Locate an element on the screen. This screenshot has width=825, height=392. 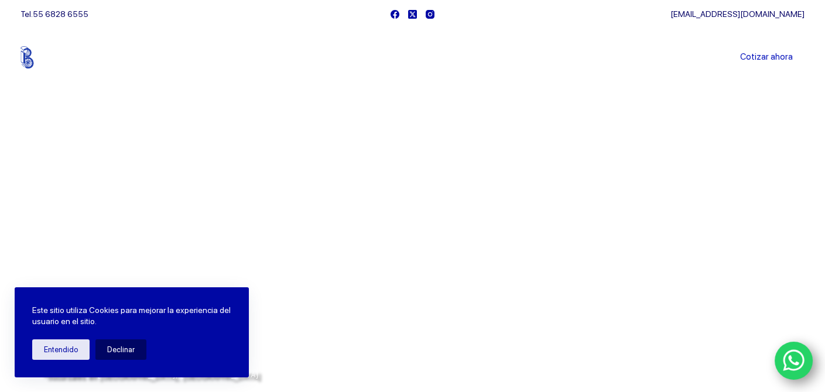
img: Balerytodo is located at coordinates (57, 57).